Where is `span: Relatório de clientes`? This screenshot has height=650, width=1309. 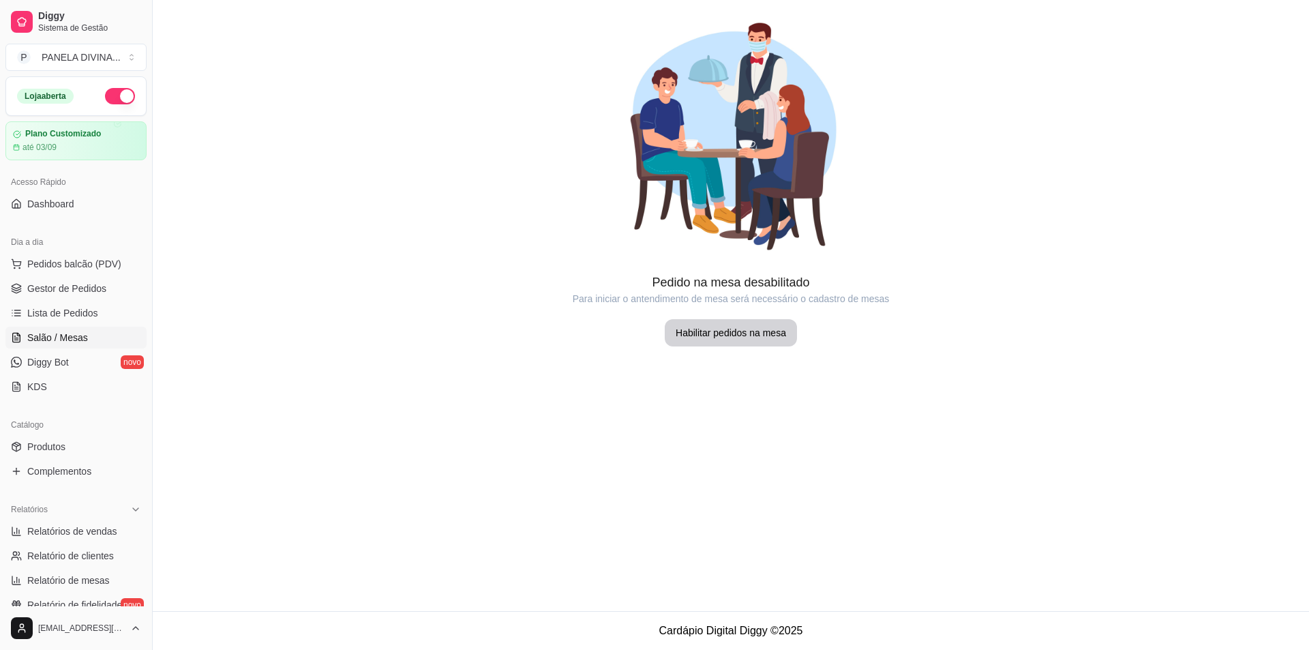
span: Relatório de clientes is located at coordinates (70, 556).